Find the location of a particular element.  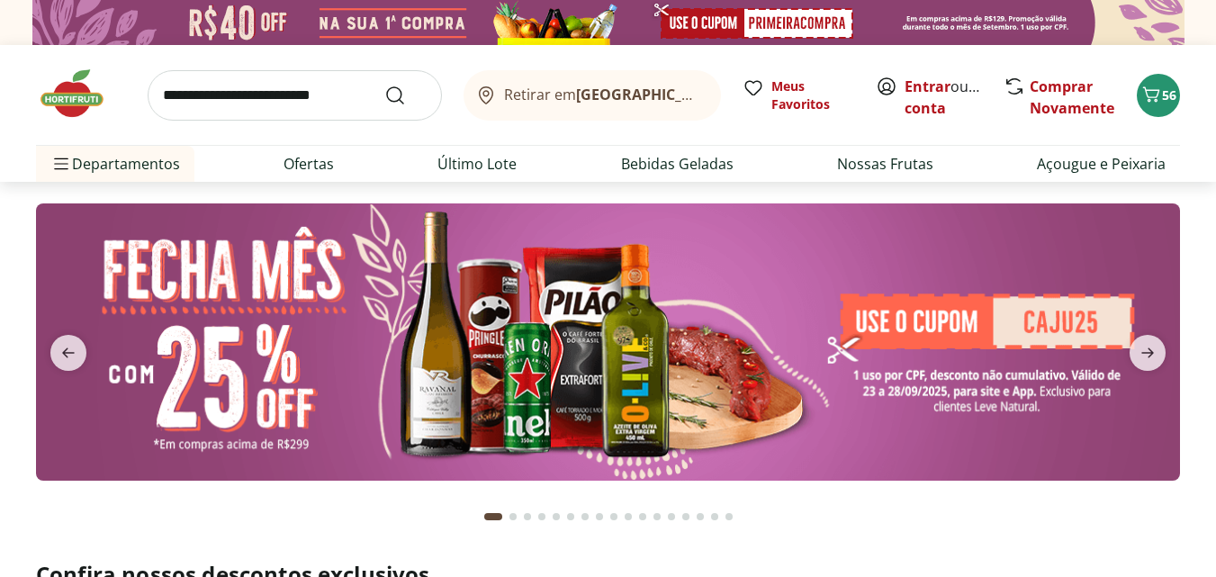

a: Entrar is located at coordinates (927, 86).